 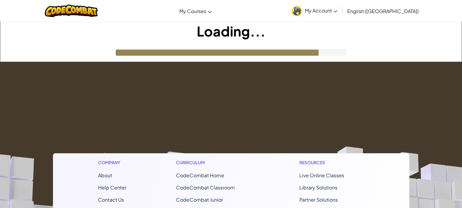 I want to click on h1: Loading..., so click(x=231, y=31).